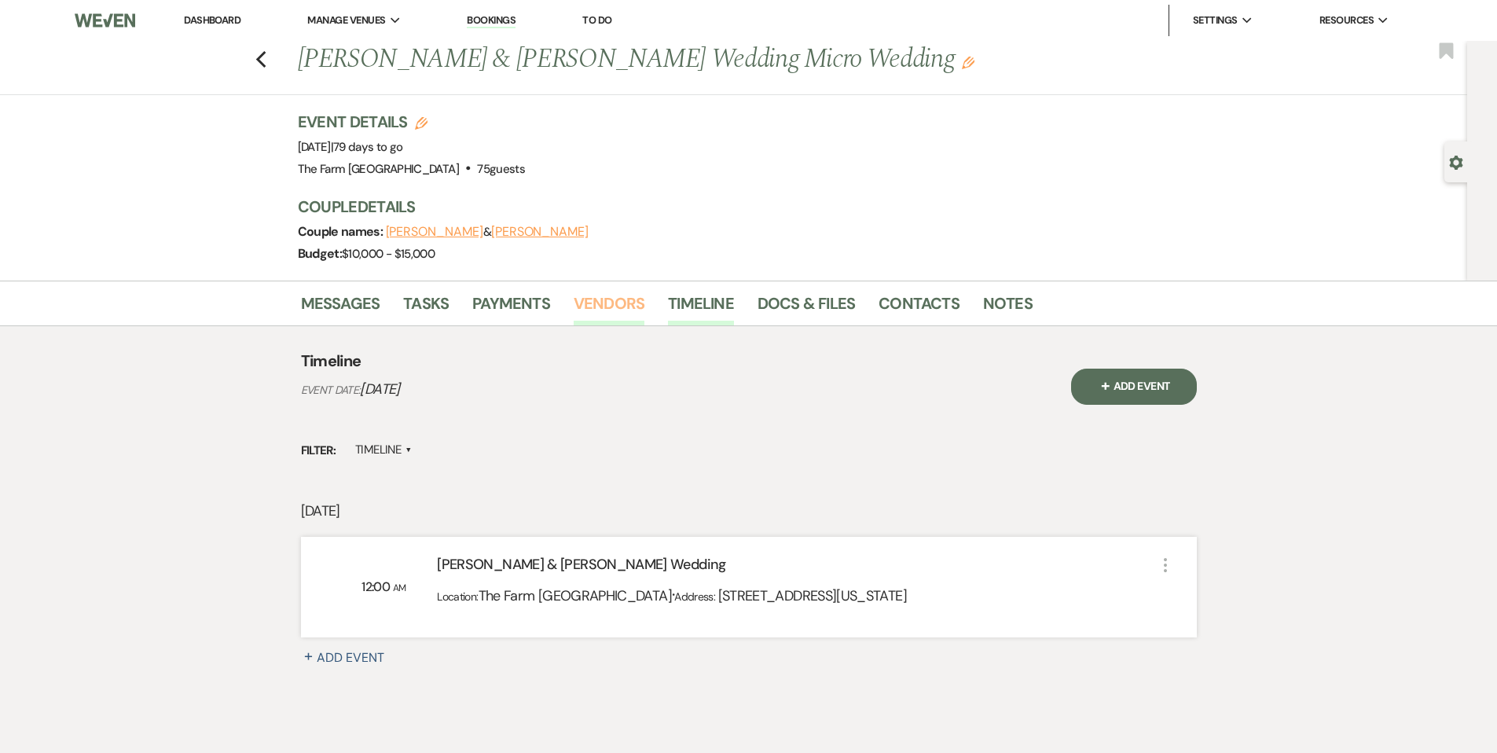  What do you see at coordinates (399, 588) in the screenshot?
I see `span: AM` at bounding box center [399, 588].